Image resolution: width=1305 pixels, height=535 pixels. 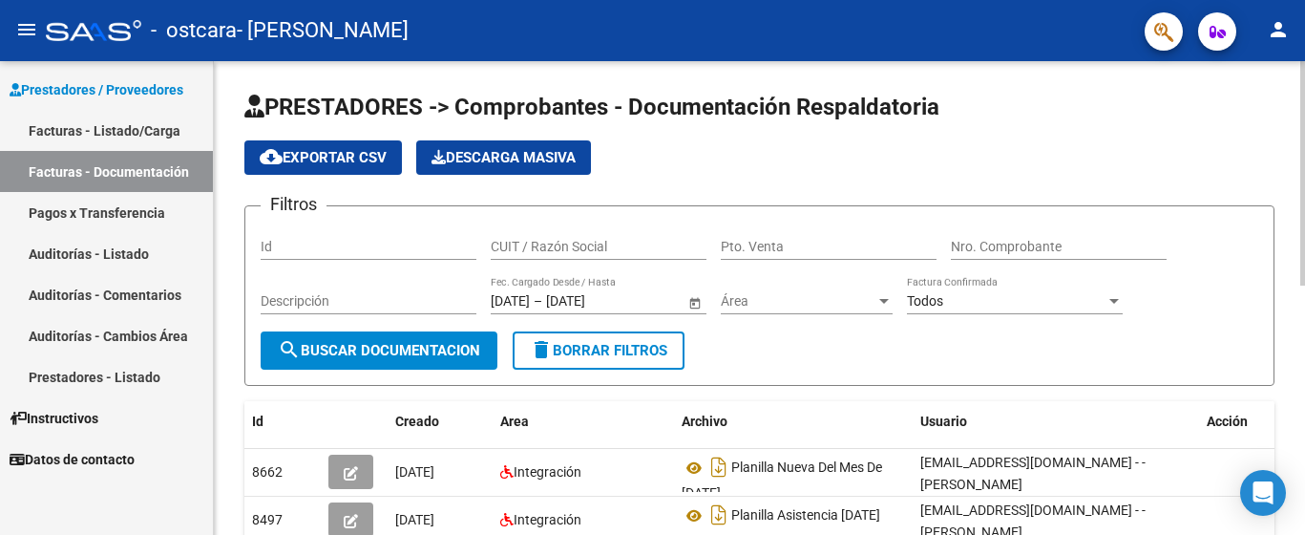 What do you see at coordinates (705, 421) in the screenshot?
I see `span: Archivo` at bounding box center [705, 421].